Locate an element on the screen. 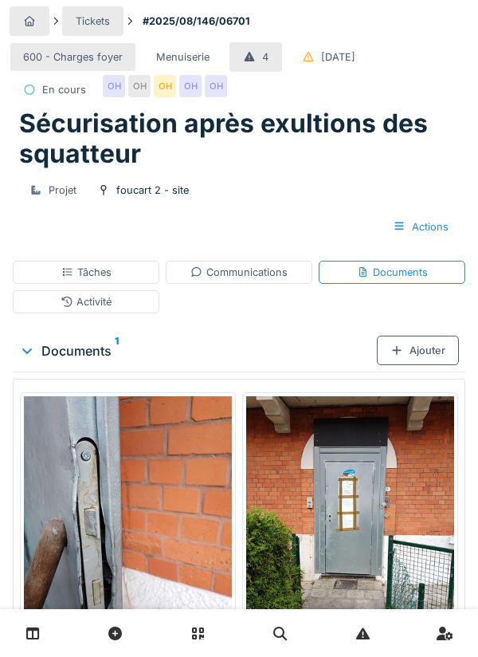 The height and width of the screenshot is (657, 478). sup: 1 is located at coordinates (116, 351).